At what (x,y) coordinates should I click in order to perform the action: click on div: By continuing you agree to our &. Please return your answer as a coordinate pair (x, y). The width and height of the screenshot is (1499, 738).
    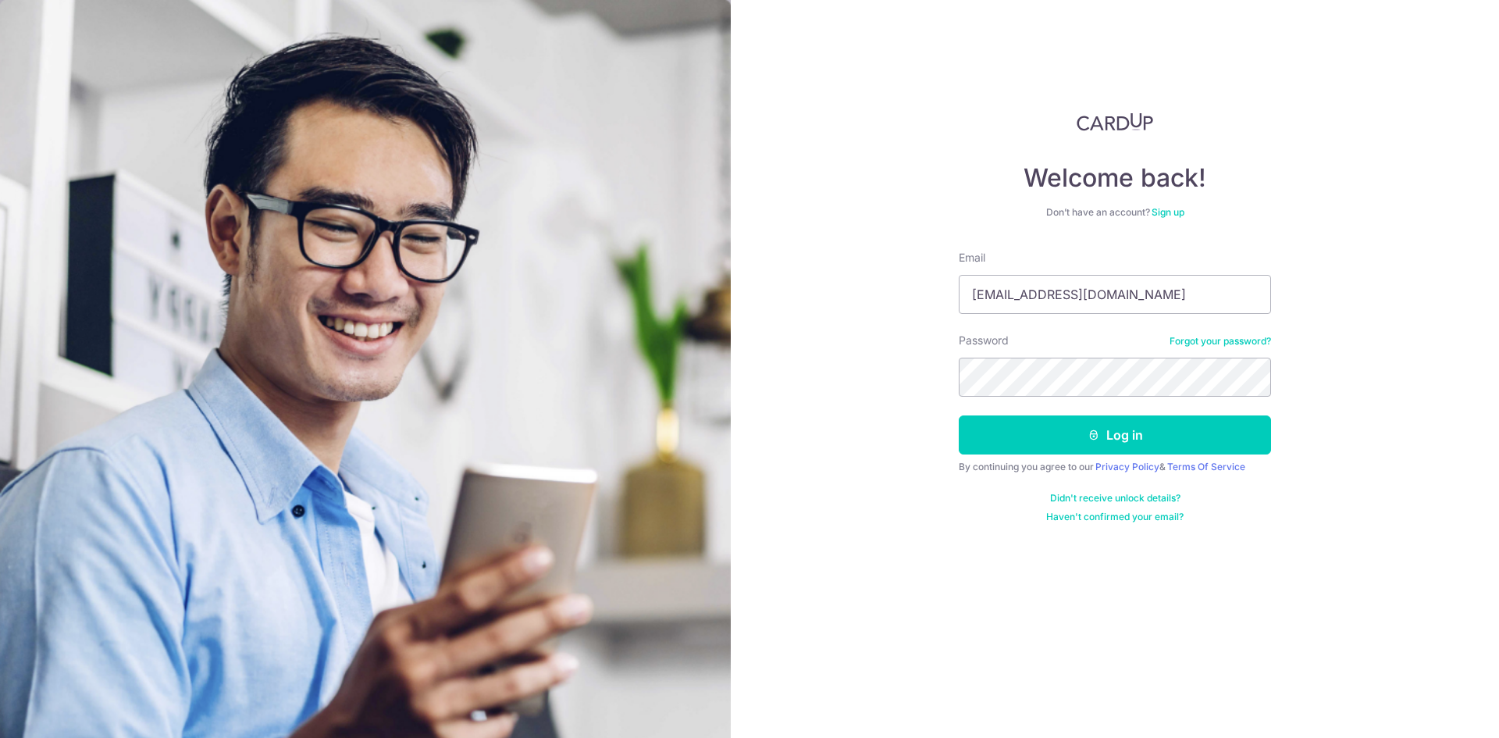
    Looking at the image, I should click on (1115, 467).